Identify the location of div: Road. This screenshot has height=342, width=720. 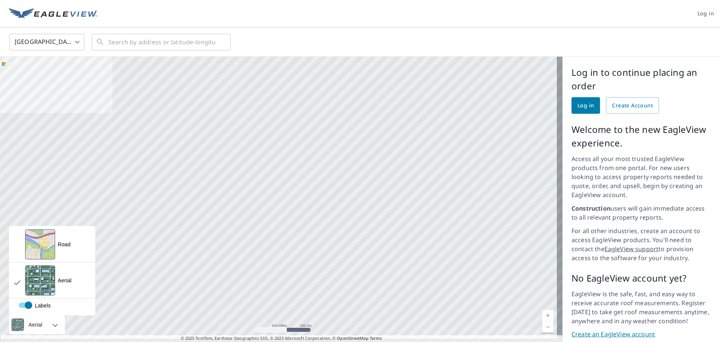
(64, 244).